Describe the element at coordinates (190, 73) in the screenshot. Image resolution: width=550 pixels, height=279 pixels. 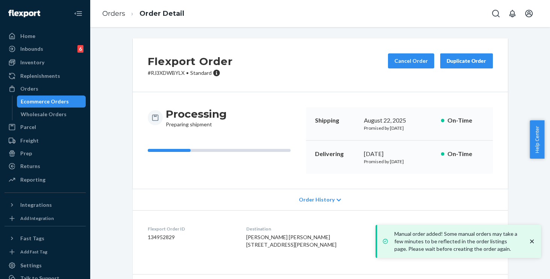
I see `p: # RJ3XDWBYLX` at that location.